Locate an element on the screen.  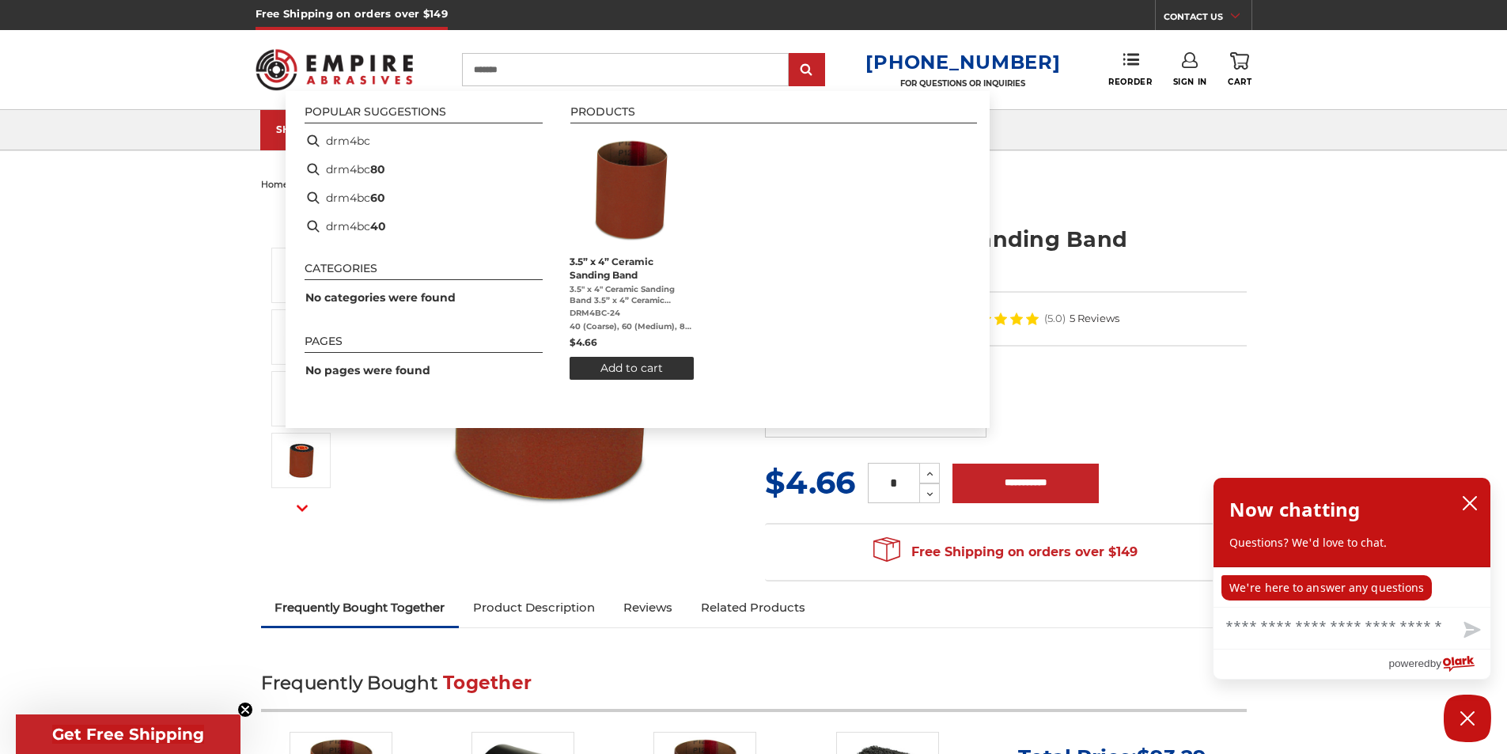
span: by is located at coordinates (1436, 663).